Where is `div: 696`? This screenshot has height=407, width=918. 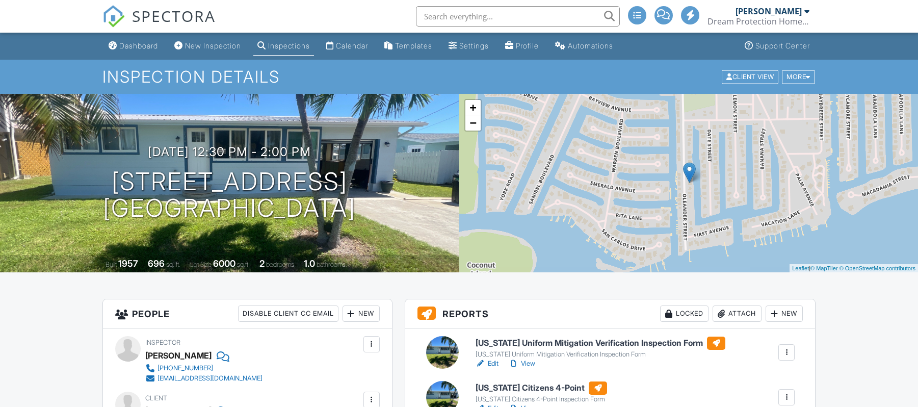
div: 696 is located at coordinates (156, 263).